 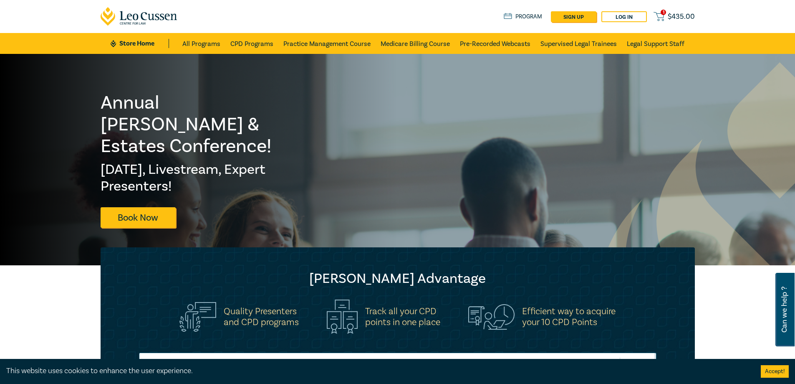 What do you see at coordinates (574, 17) in the screenshot?
I see `a: sign up` at bounding box center [574, 17].